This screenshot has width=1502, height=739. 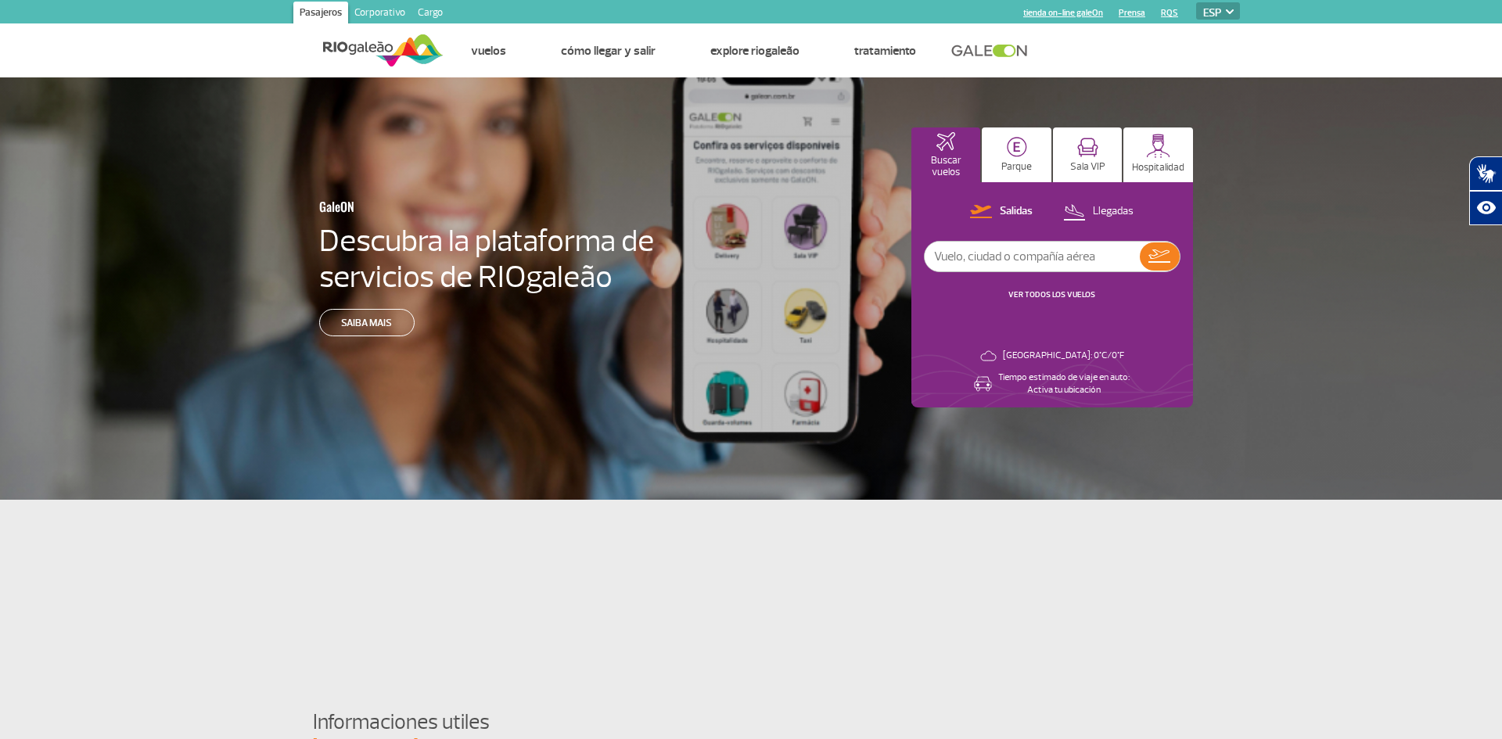 What do you see at coordinates (1170, 13) in the screenshot?
I see `a: RQS` at bounding box center [1170, 13].